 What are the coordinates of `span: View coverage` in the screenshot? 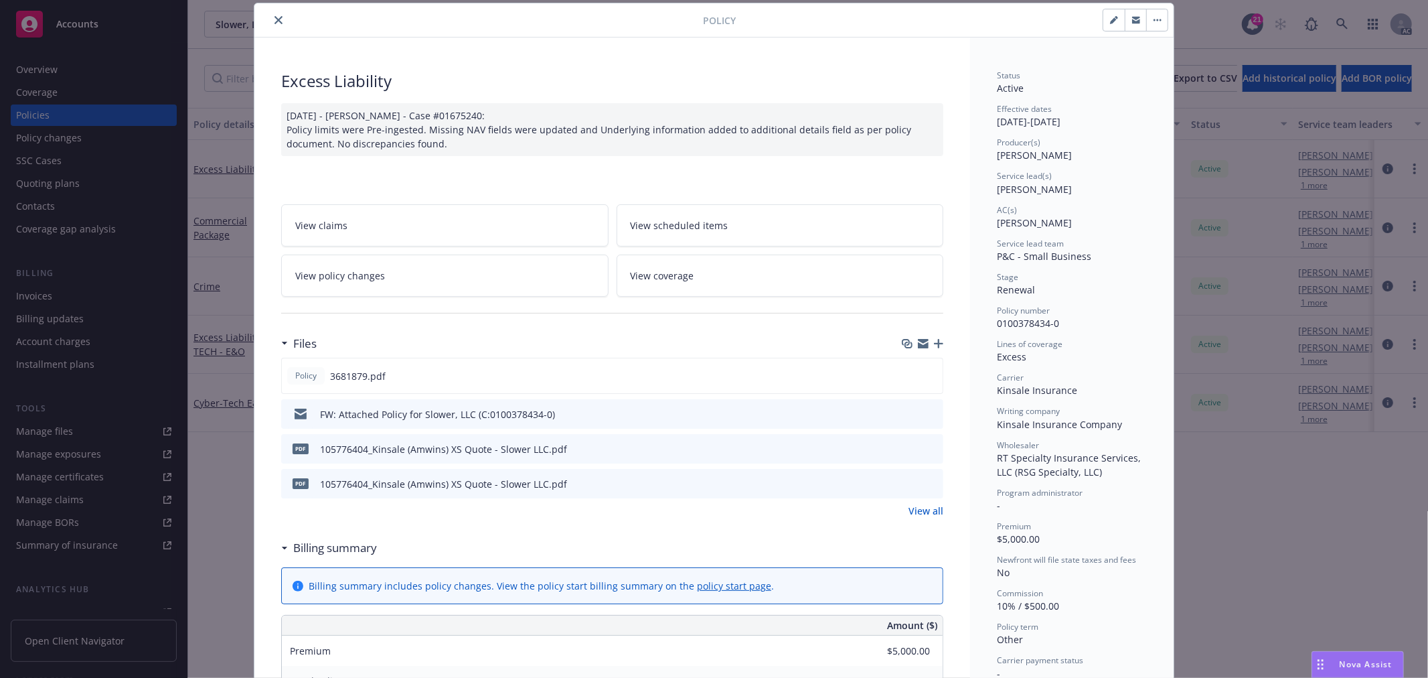 It's located at (662, 275).